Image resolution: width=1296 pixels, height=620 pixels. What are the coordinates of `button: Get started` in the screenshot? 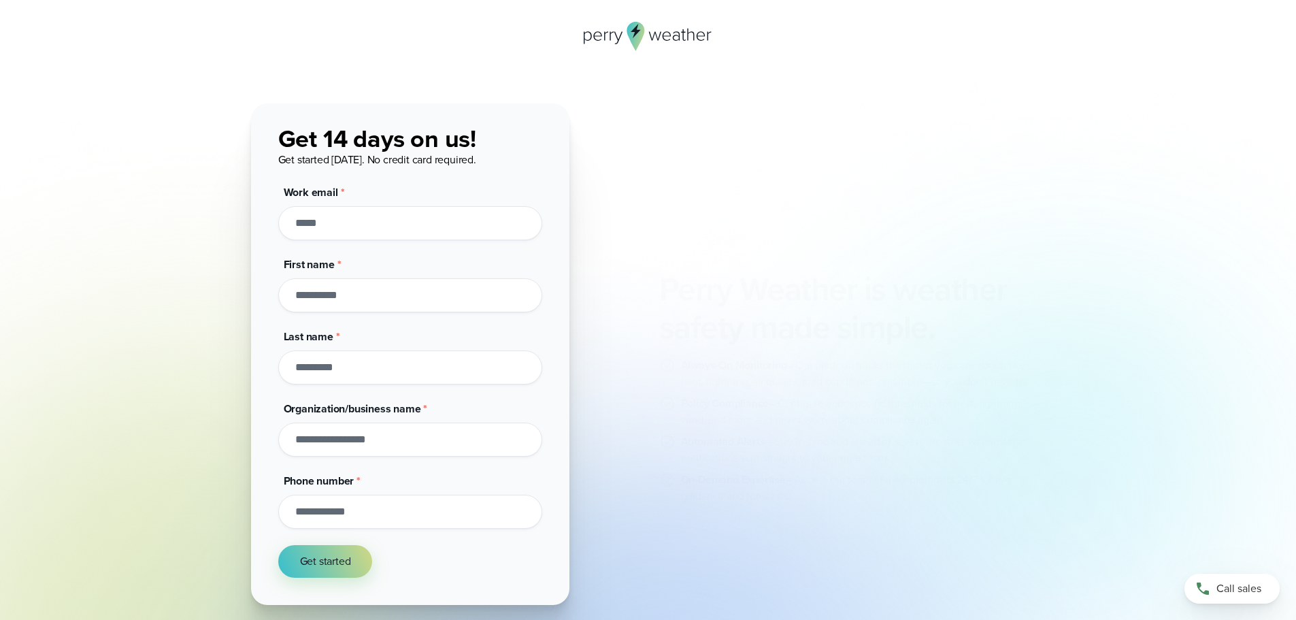 It's located at (325, 561).